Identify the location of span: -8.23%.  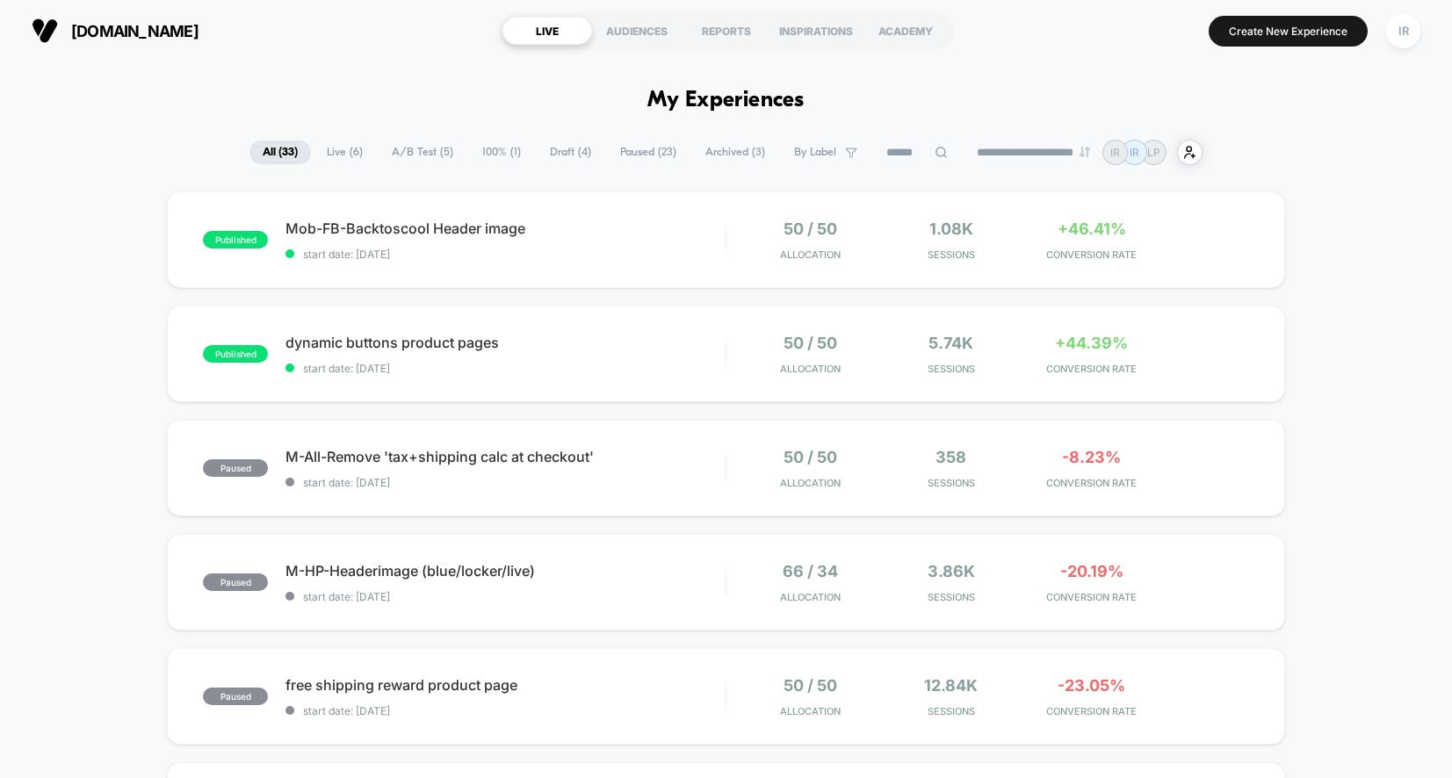
(1091, 457).